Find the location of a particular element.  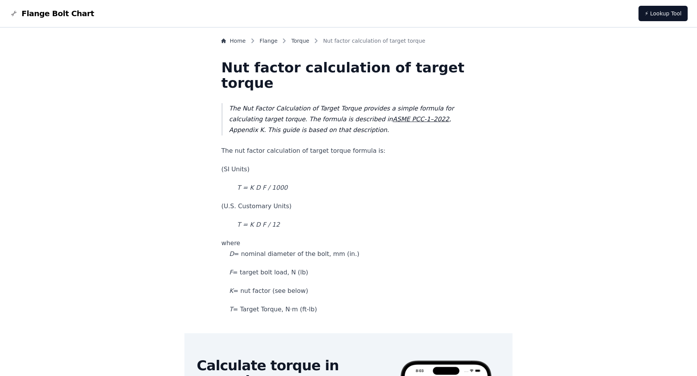

em: T = K D F / 1000 is located at coordinates (263, 187).